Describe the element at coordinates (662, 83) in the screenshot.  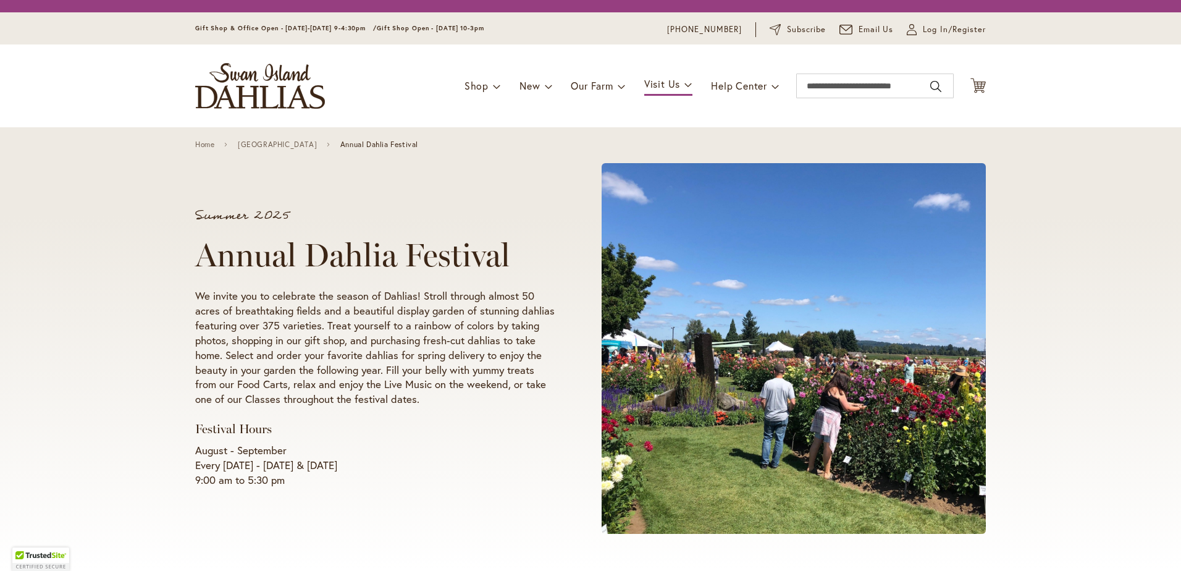
I see `span: Visit Us` at that location.